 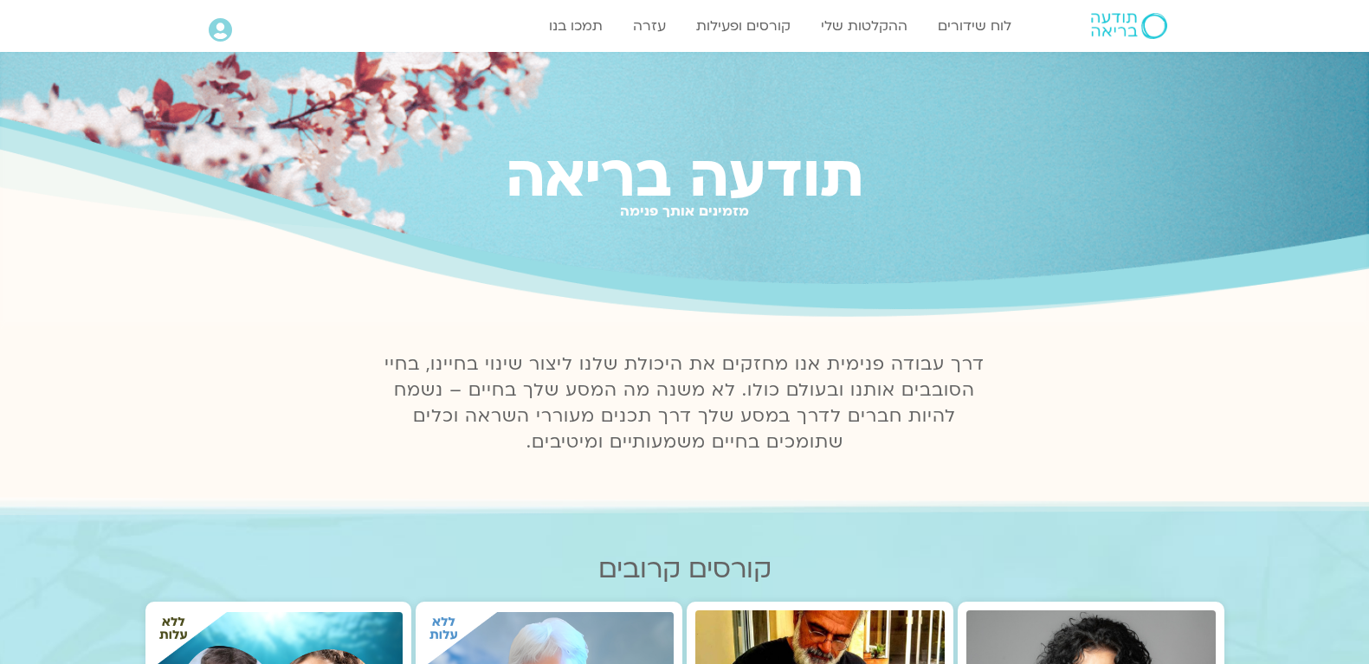 I want to click on p: דרך עבודה פנימית אנו מחזקים את היכולת שלנו ליצור שינוי בחיינו, בחיי הסובבים אותנו ובעולם כולו. לא..., so click(x=685, y=403).